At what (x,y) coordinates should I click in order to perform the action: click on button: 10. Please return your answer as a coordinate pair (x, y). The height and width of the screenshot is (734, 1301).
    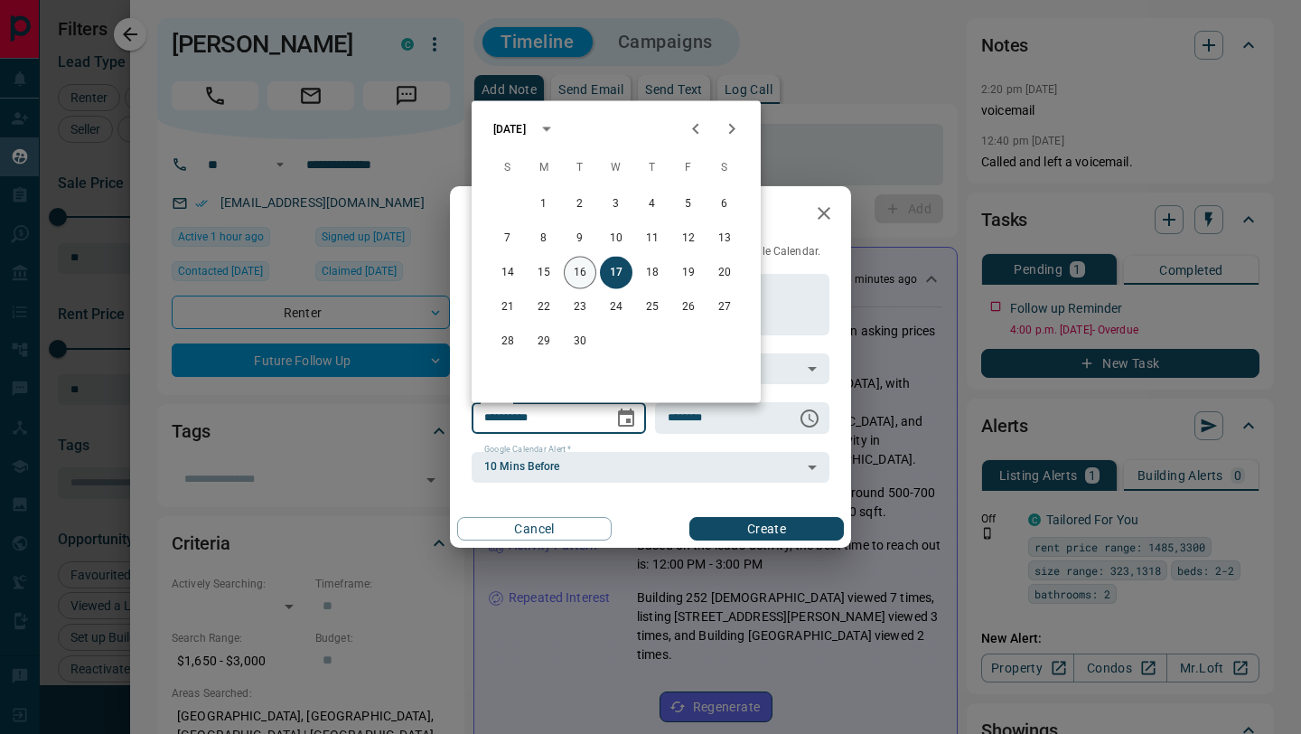
    Looking at the image, I should click on (616, 239).